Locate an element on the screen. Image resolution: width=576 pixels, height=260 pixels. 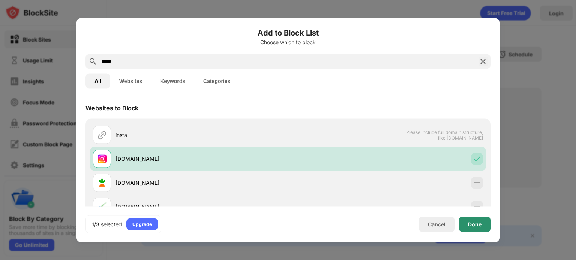
img: url.svg is located at coordinates (102, 135).